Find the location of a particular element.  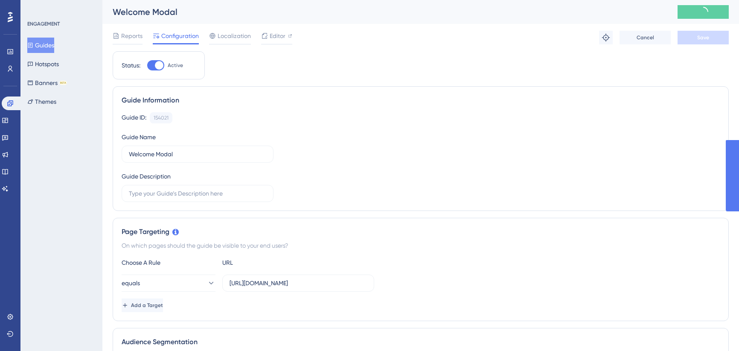

span: Configuration is located at coordinates (180, 36).